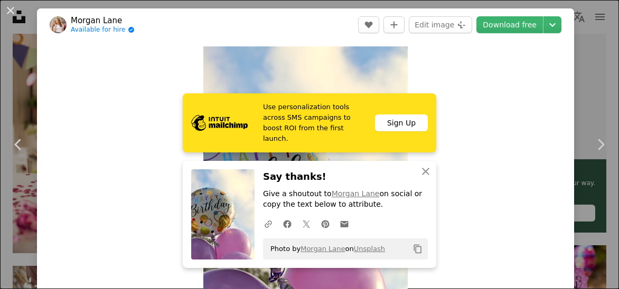 This screenshot has height=289, width=619. What do you see at coordinates (394, 25) in the screenshot?
I see `button: Add to Collection` at bounding box center [394, 25].